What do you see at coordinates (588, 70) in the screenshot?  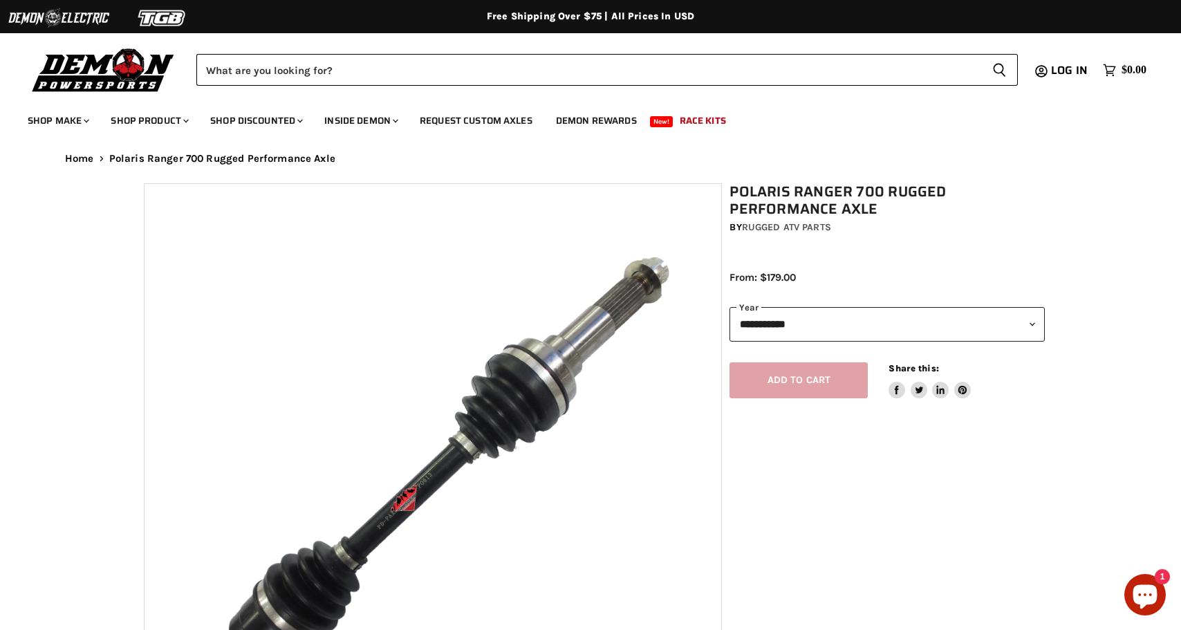 I see `input: Search` at bounding box center [588, 70].